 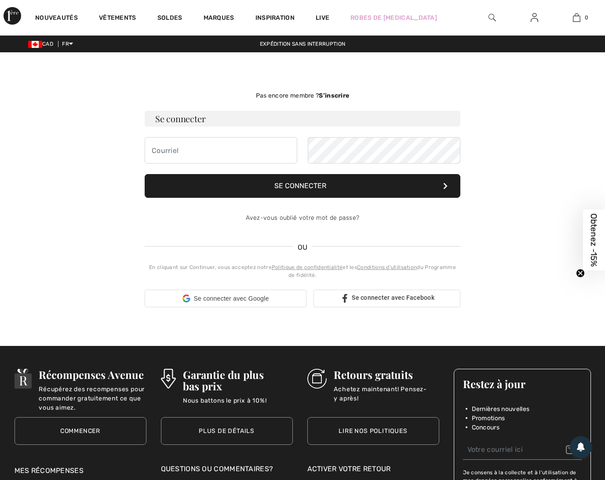 What do you see at coordinates (221, 150) in the screenshot?
I see `input: Courriel` at bounding box center [221, 150].